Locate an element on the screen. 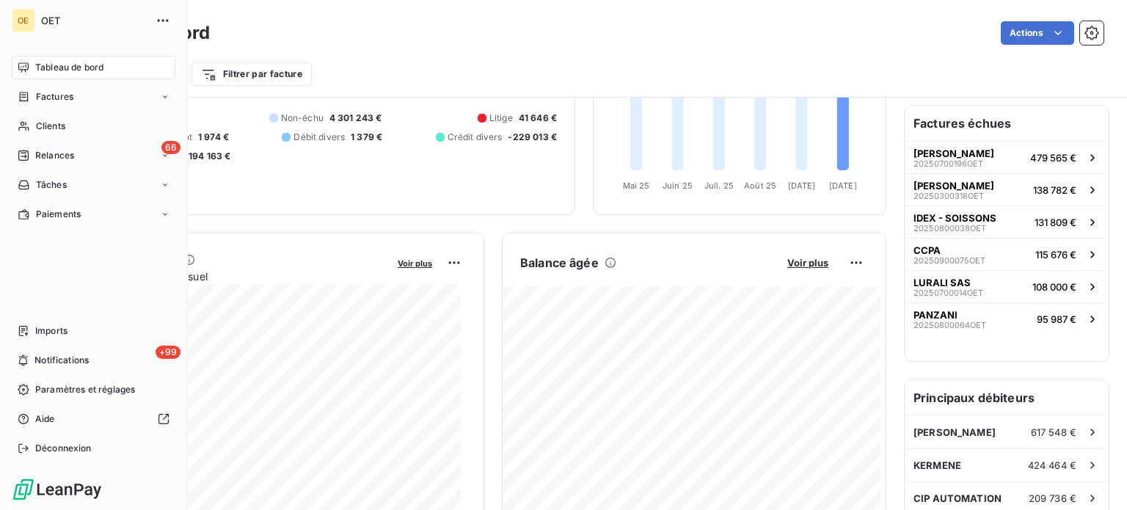 The width and height of the screenshot is (1127, 510). span: Imports is located at coordinates (51, 331).